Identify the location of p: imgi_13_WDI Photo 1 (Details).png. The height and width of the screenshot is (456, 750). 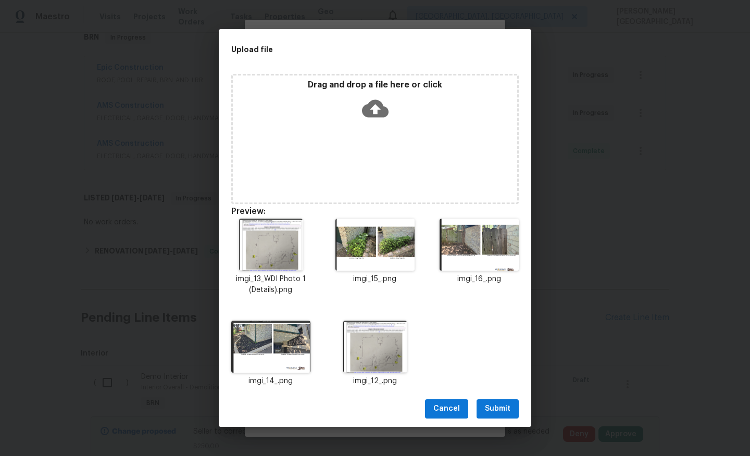
(271, 285).